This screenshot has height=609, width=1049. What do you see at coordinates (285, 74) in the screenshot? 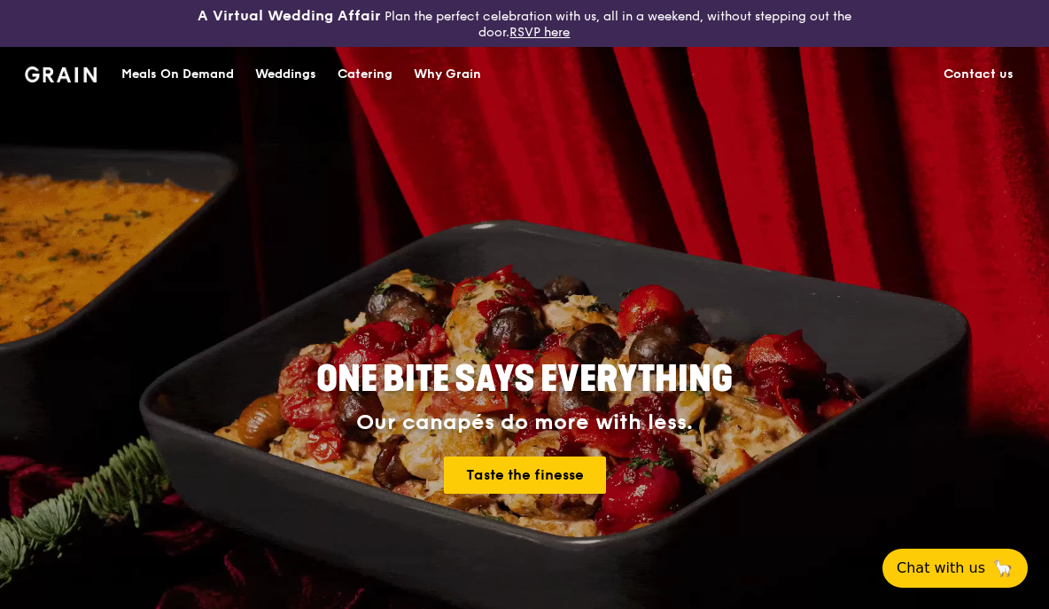
I see `div: Weddings` at bounding box center [285, 74].